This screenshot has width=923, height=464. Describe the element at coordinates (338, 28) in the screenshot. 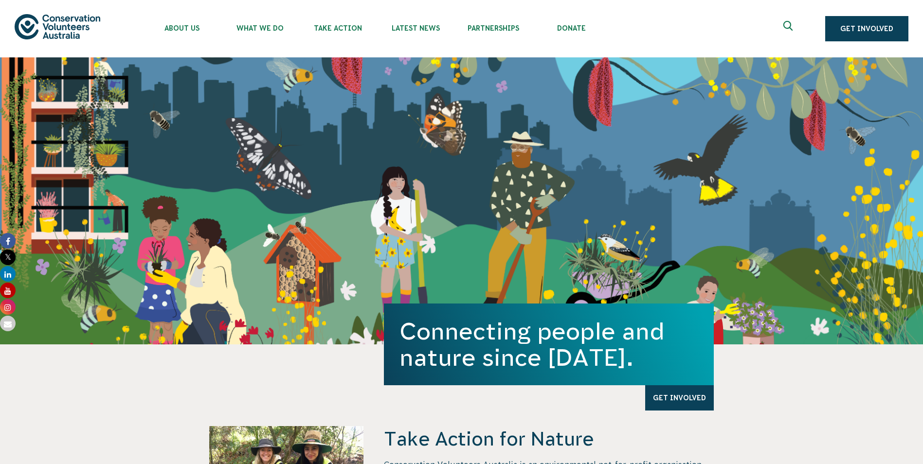

I see `span: Take Action` at that location.